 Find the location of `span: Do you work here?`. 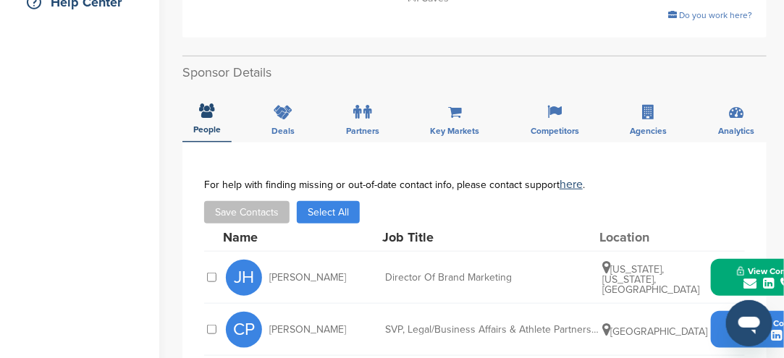

span: Do you work here? is located at coordinates (715, 15).